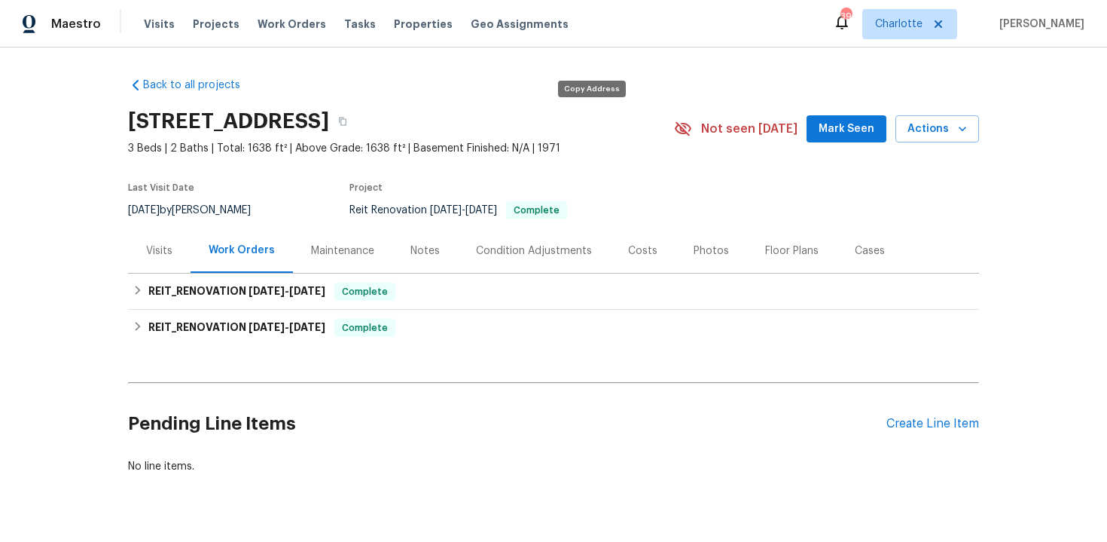 This screenshot has width=1107, height=542. I want to click on span: Mark Seen, so click(847, 129).